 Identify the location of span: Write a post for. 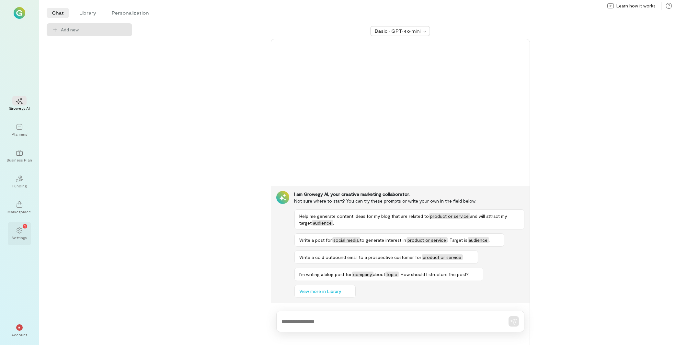
(316, 240).